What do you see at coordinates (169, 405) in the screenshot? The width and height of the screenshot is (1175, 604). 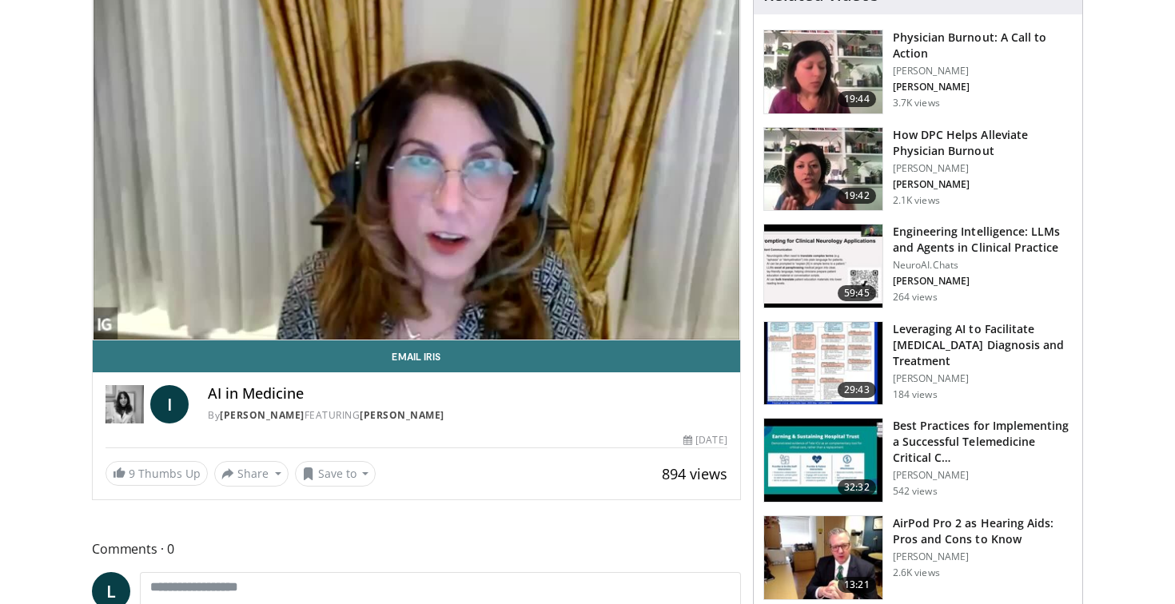 I see `a: I` at bounding box center [169, 405].